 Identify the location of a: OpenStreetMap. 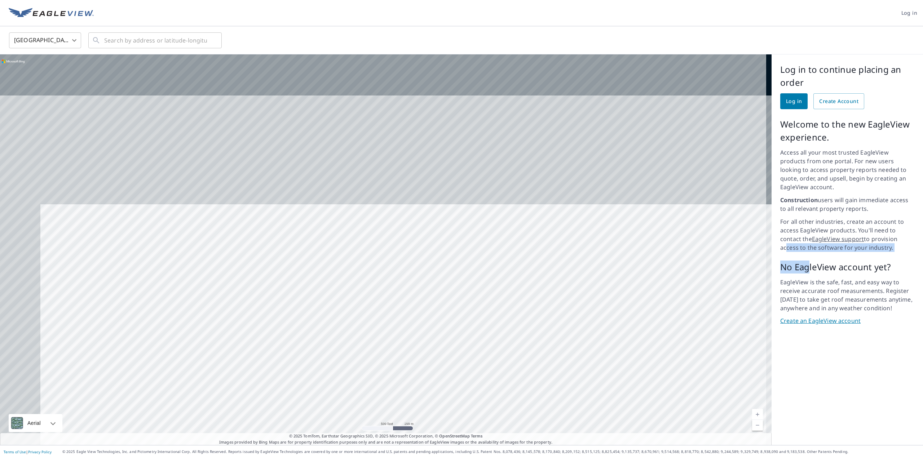
(454, 436).